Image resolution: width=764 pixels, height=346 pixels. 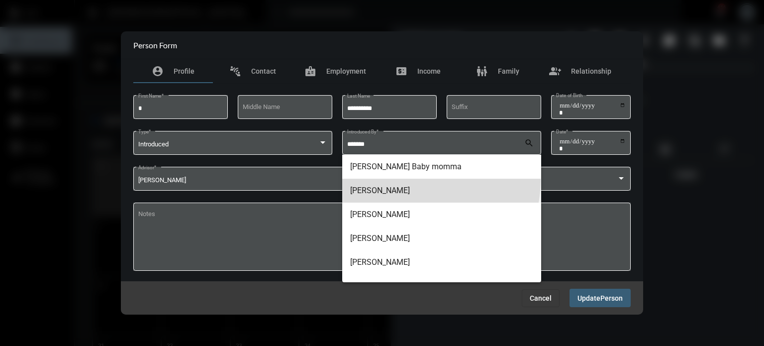 I want to click on span: Employment, so click(x=346, y=71).